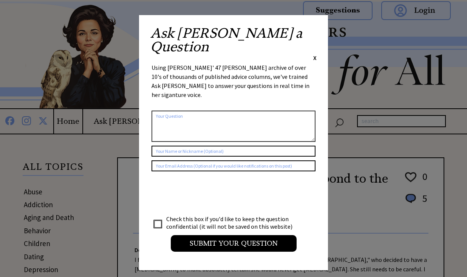 This screenshot has width=467, height=277. I want to click on input: Your Name or Nickname (Optional), so click(233, 151).